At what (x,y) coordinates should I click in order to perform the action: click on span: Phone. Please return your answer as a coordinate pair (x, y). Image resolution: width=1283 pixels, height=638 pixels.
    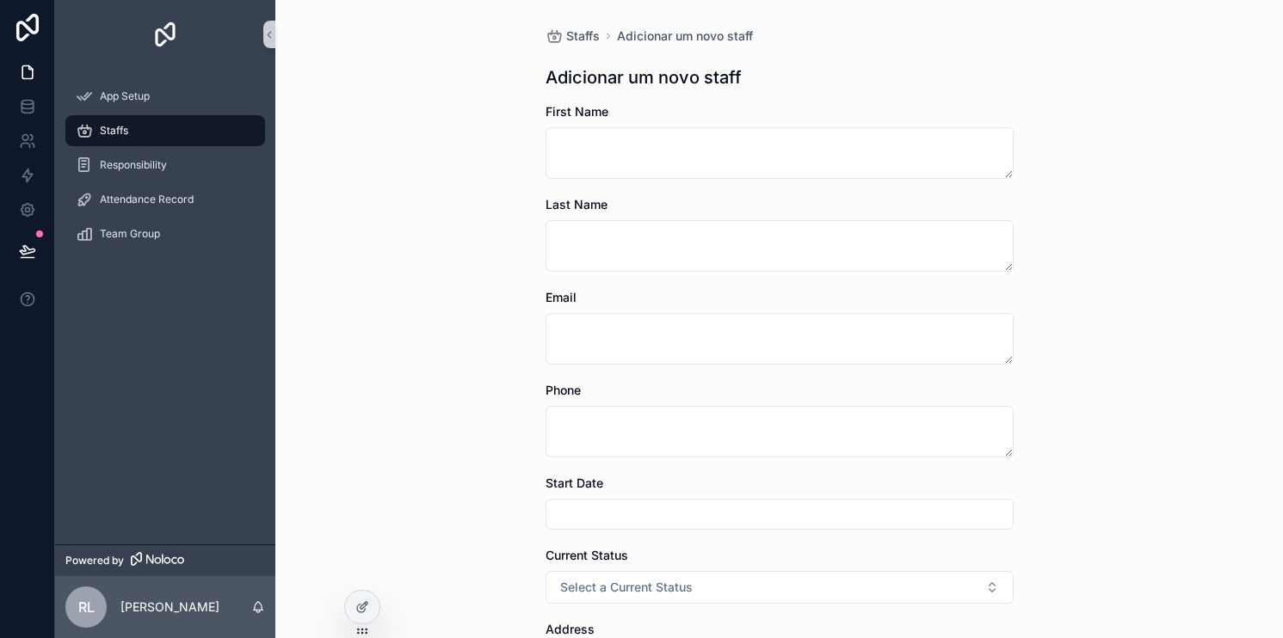
    Looking at the image, I should click on (563, 390).